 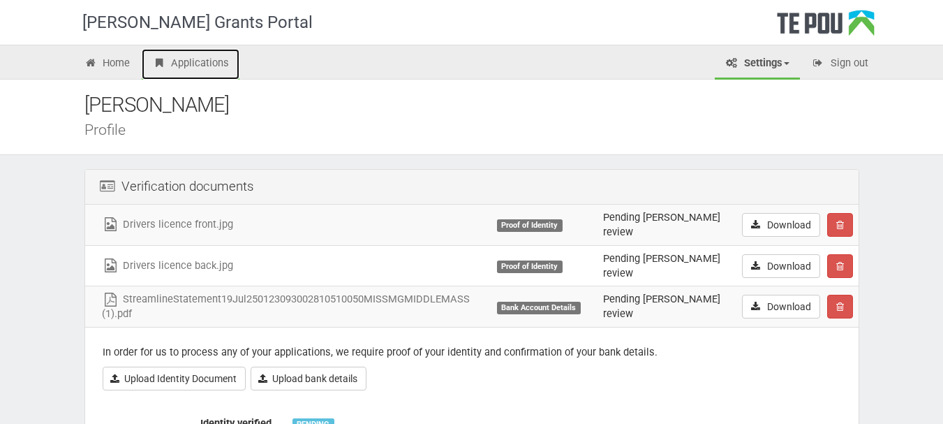 What do you see at coordinates (308, 378) in the screenshot?
I see `a: Upload bank details` at bounding box center [308, 378].